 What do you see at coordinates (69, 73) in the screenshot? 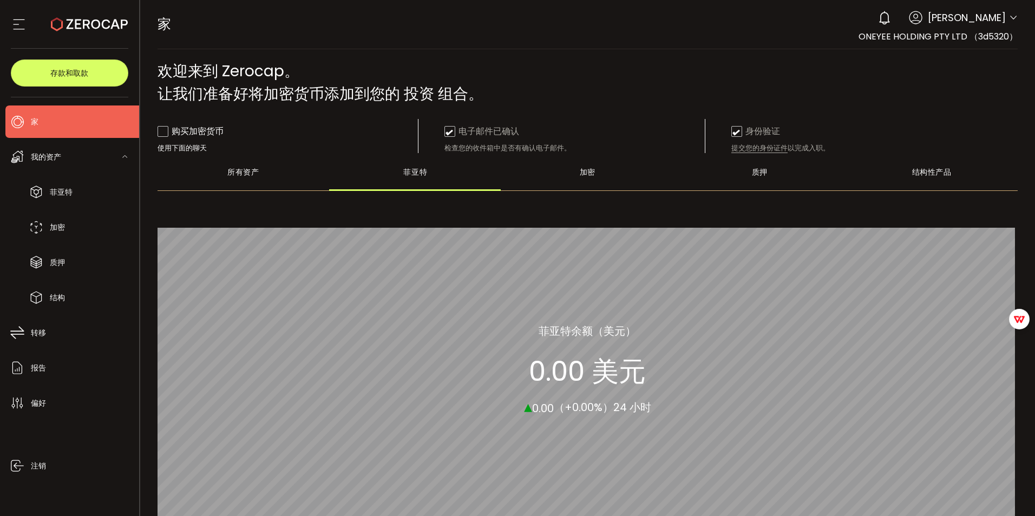
I see `button: 存款和取款` at bounding box center [69, 73].